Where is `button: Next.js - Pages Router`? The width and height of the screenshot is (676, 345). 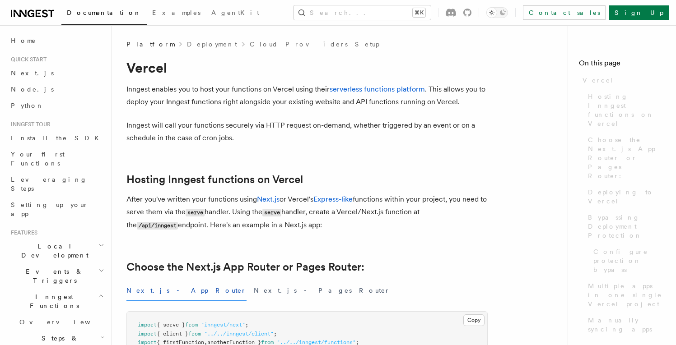
button: Next.js - Pages Router is located at coordinates (322, 291).